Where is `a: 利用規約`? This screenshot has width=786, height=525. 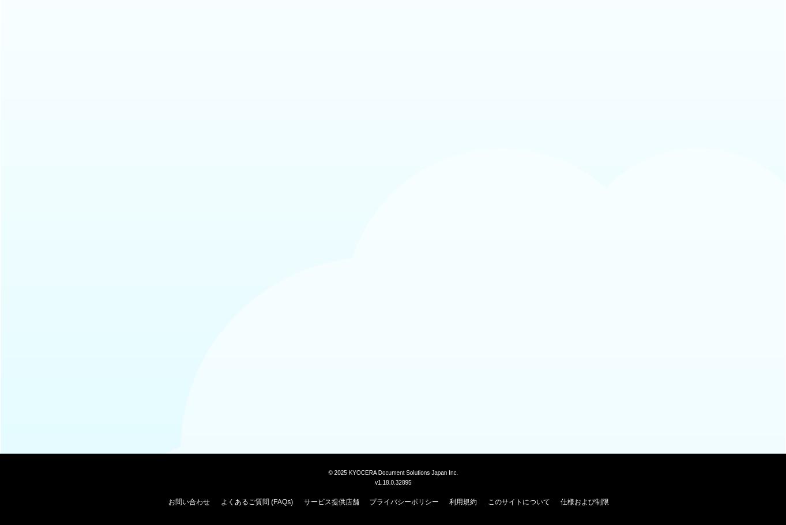 a: 利用規約 is located at coordinates (463, 502).